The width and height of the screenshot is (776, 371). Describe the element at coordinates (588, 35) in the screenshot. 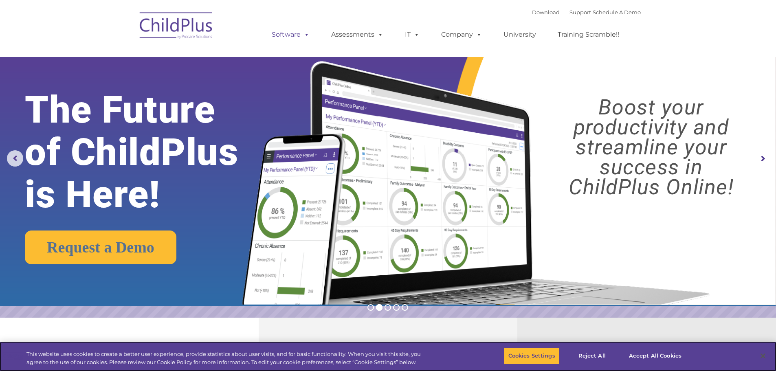

I see `a: Training Scramble!!` at that location.